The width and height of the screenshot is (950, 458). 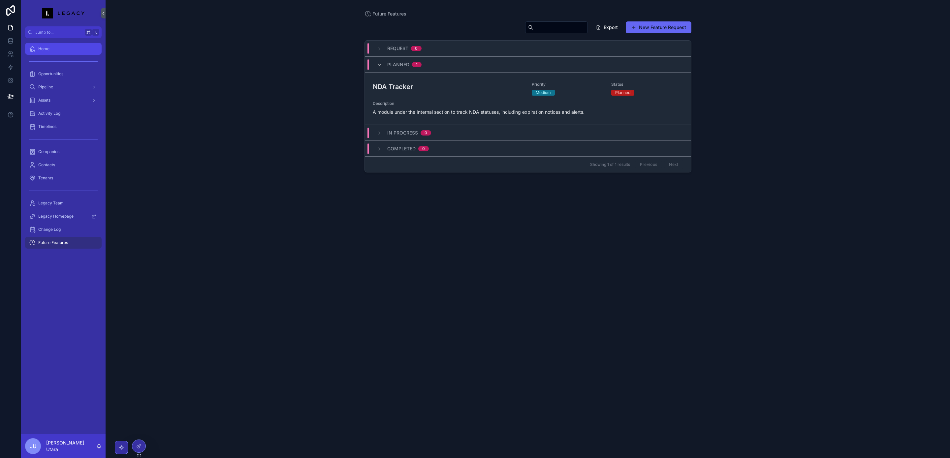 I want to click on span: Home, so click(x=44, y=49).